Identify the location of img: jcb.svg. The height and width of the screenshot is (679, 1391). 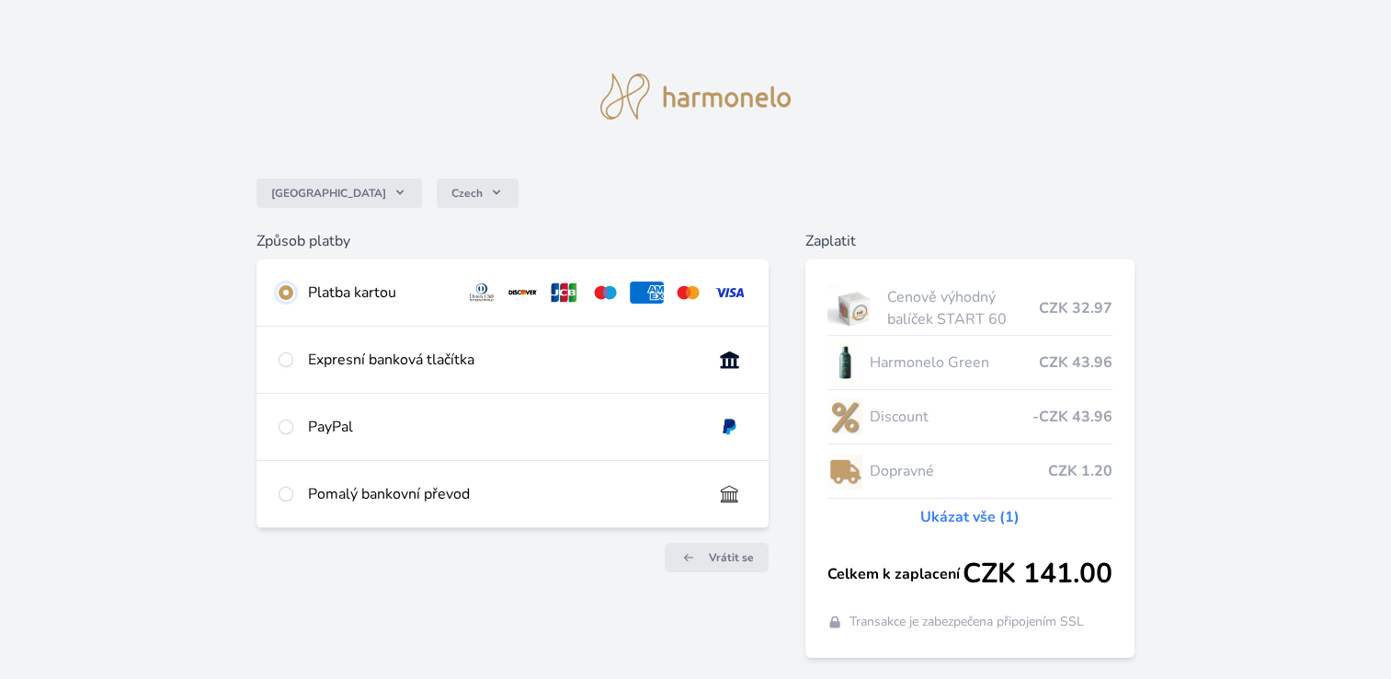
(564, 292).